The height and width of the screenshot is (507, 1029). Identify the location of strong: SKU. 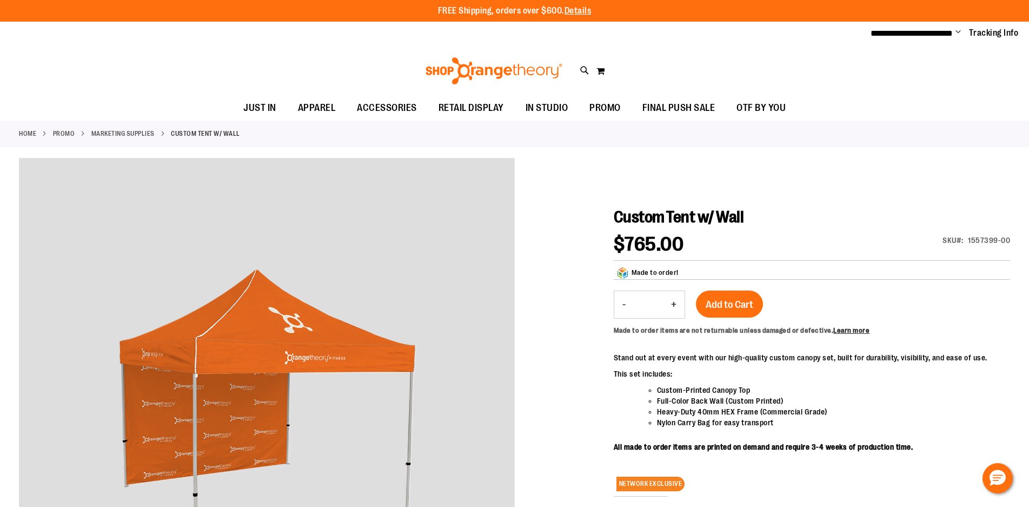
(953, 240).